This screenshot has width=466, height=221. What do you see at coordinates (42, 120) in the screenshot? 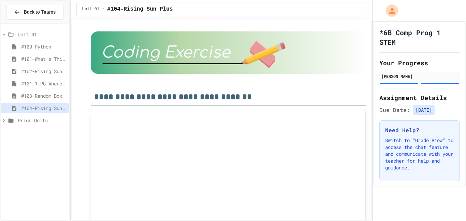
I see `span: Prior Units` at bounding box center [42, 120].